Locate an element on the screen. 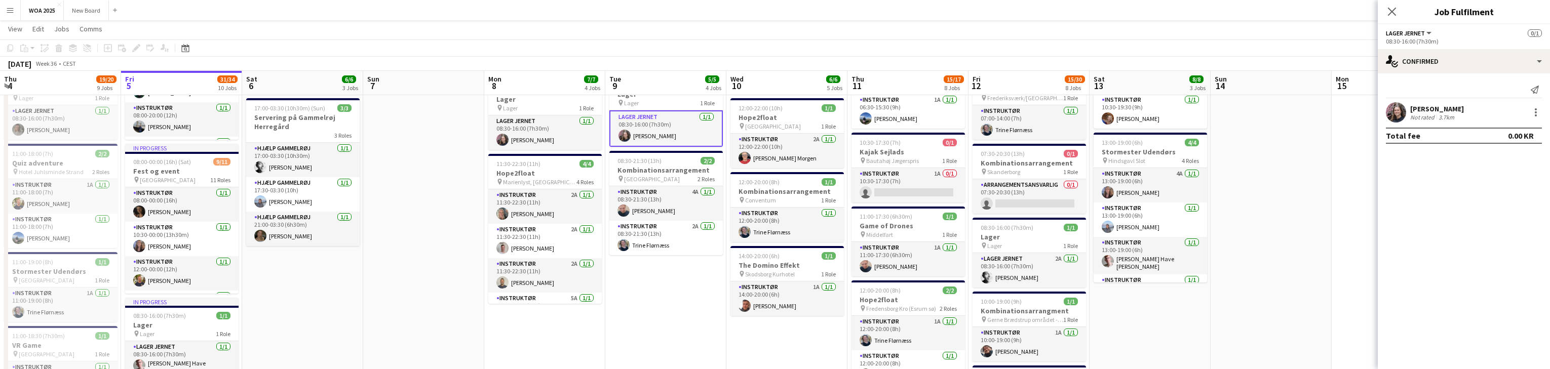 This screenshot has height=369, width=1550. h3: Kajak Sejlads is located at coordinates (908, 152).